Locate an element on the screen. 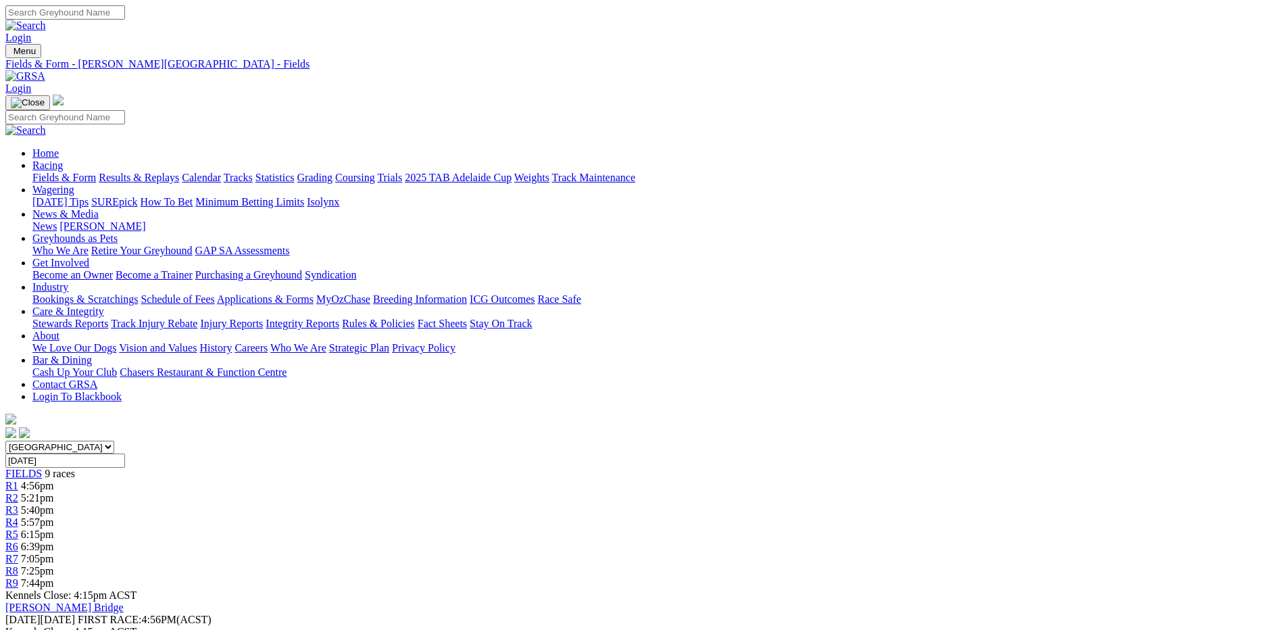 The image size is (1282, 630). a: Racing is located at coordinates (47, 165).